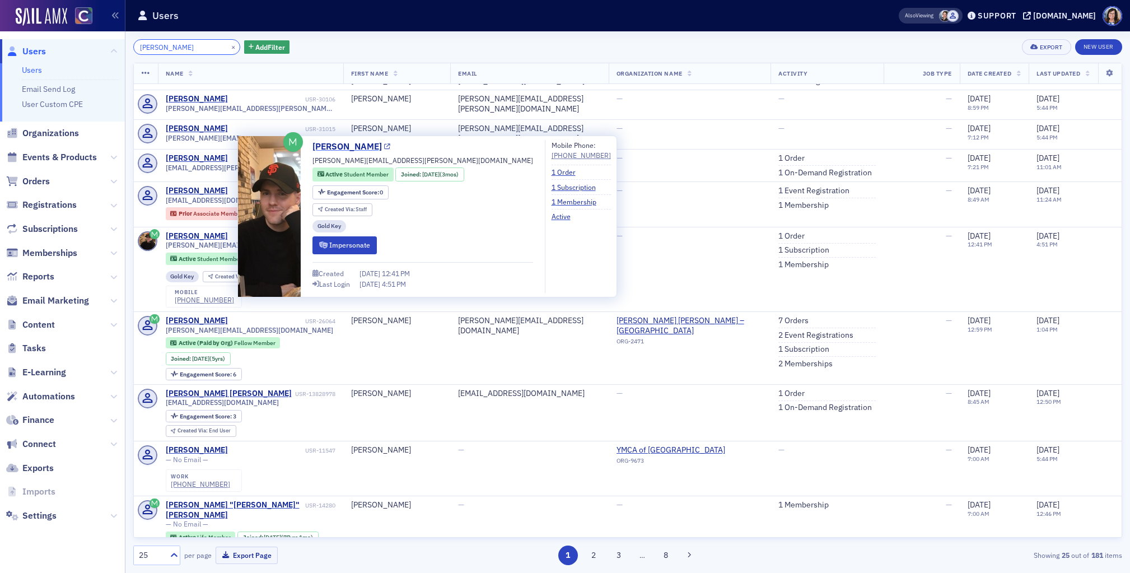 This screenshot has width=1130, height=573. I want to click on time: 1:04 PM, so click(1047, 329).